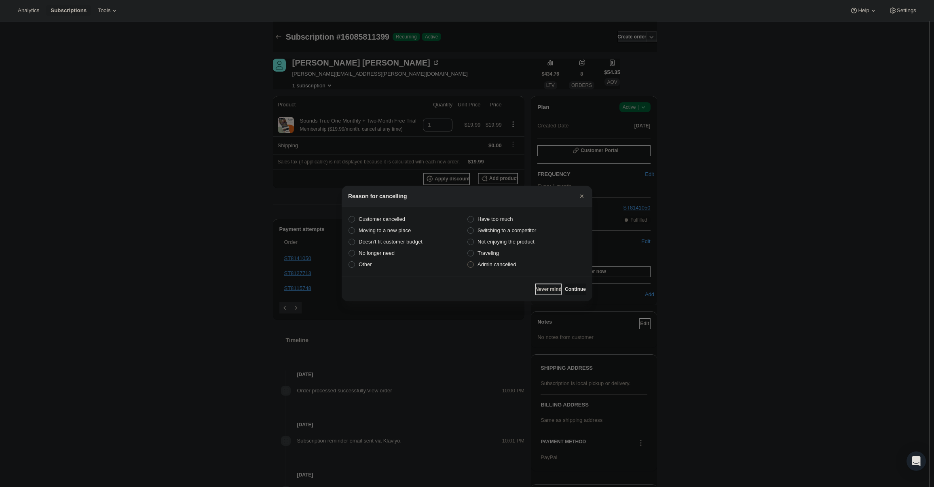  Describe the element at coordinates (376, 253) in the screenshot. I see `span: No longer need` at that location.